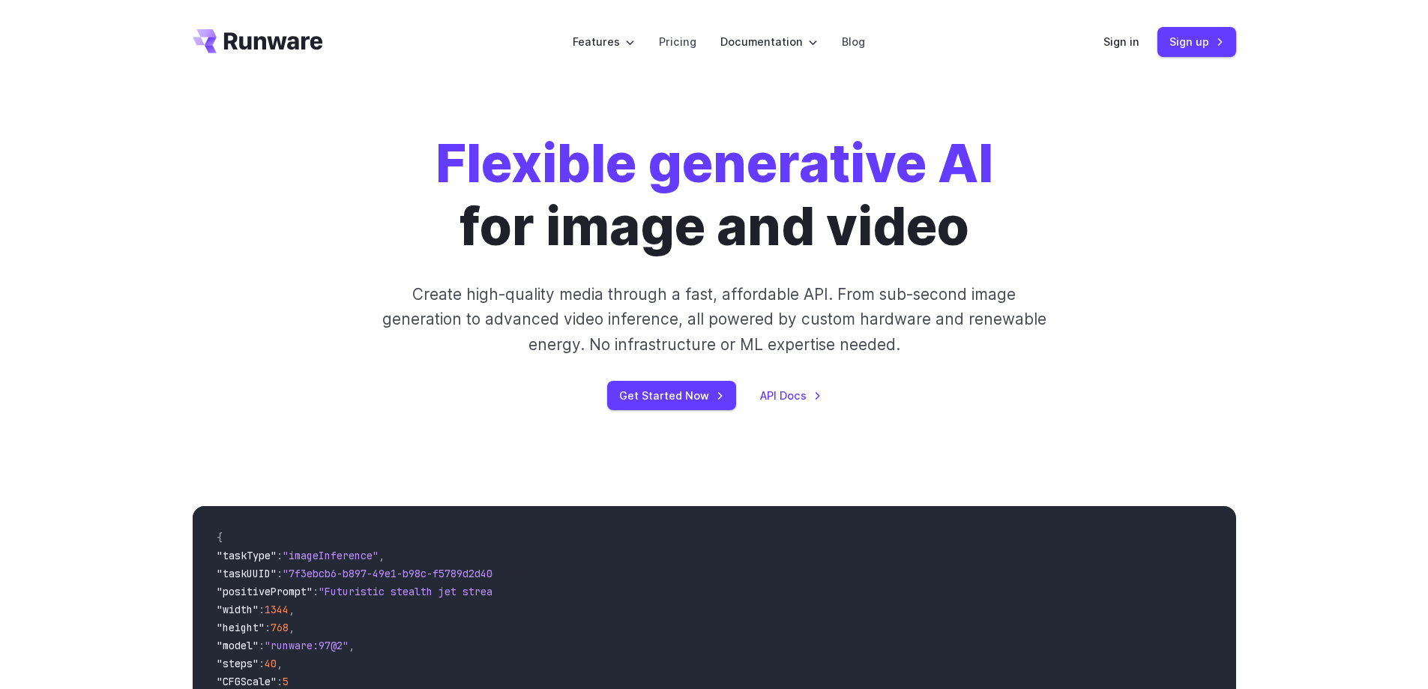 The image size is (1428, 689). What do you see at coordinates (238, 663) in the screenshot?
I see `span: "steps"` at bounding box center [238, 663].